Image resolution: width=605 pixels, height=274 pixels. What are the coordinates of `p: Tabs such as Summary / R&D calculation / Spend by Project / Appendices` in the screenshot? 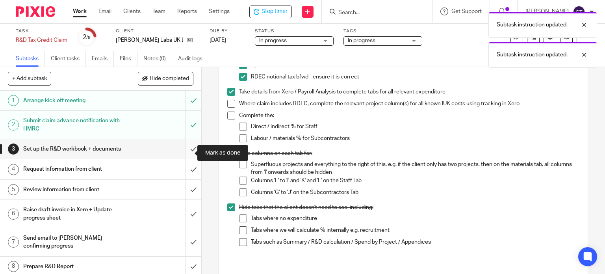 It's located at (415, 242).